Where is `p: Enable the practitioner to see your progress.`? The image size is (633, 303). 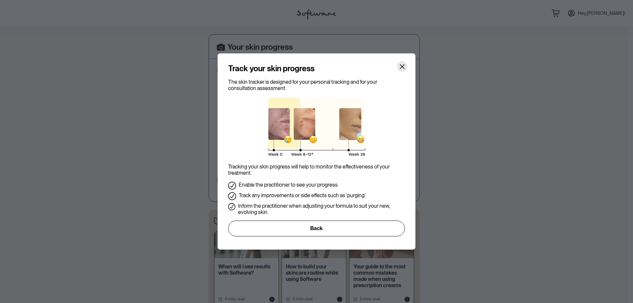
p: Enable the practitioner to see your progress. is located at coordinates (288, 186).